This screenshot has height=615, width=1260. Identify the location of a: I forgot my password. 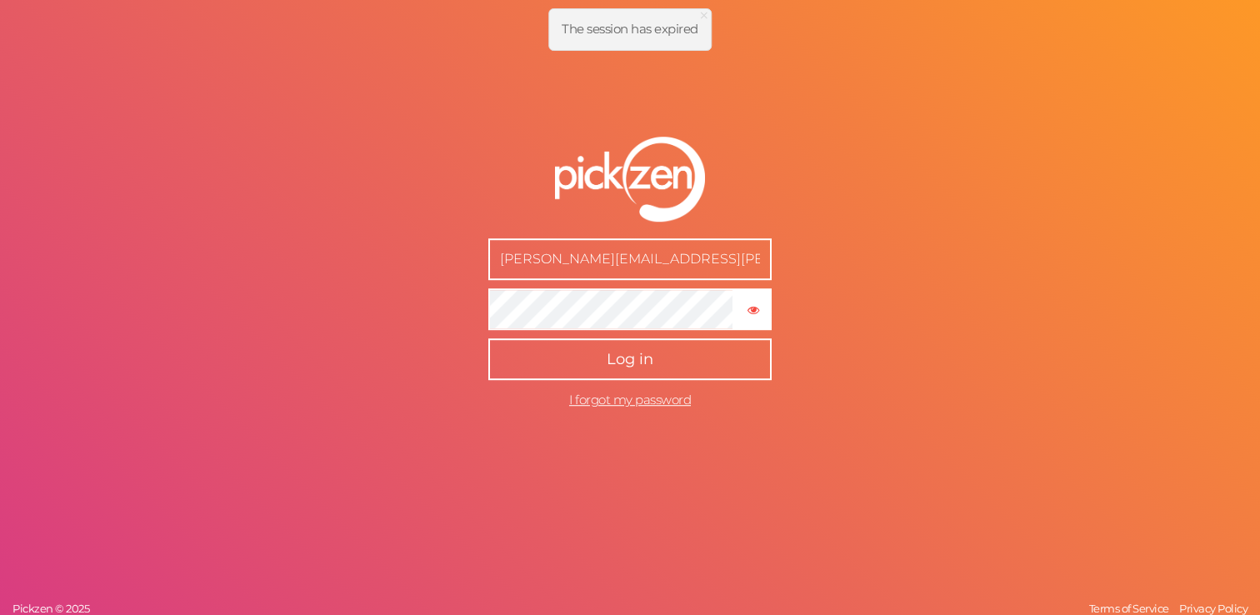
(630, 399).